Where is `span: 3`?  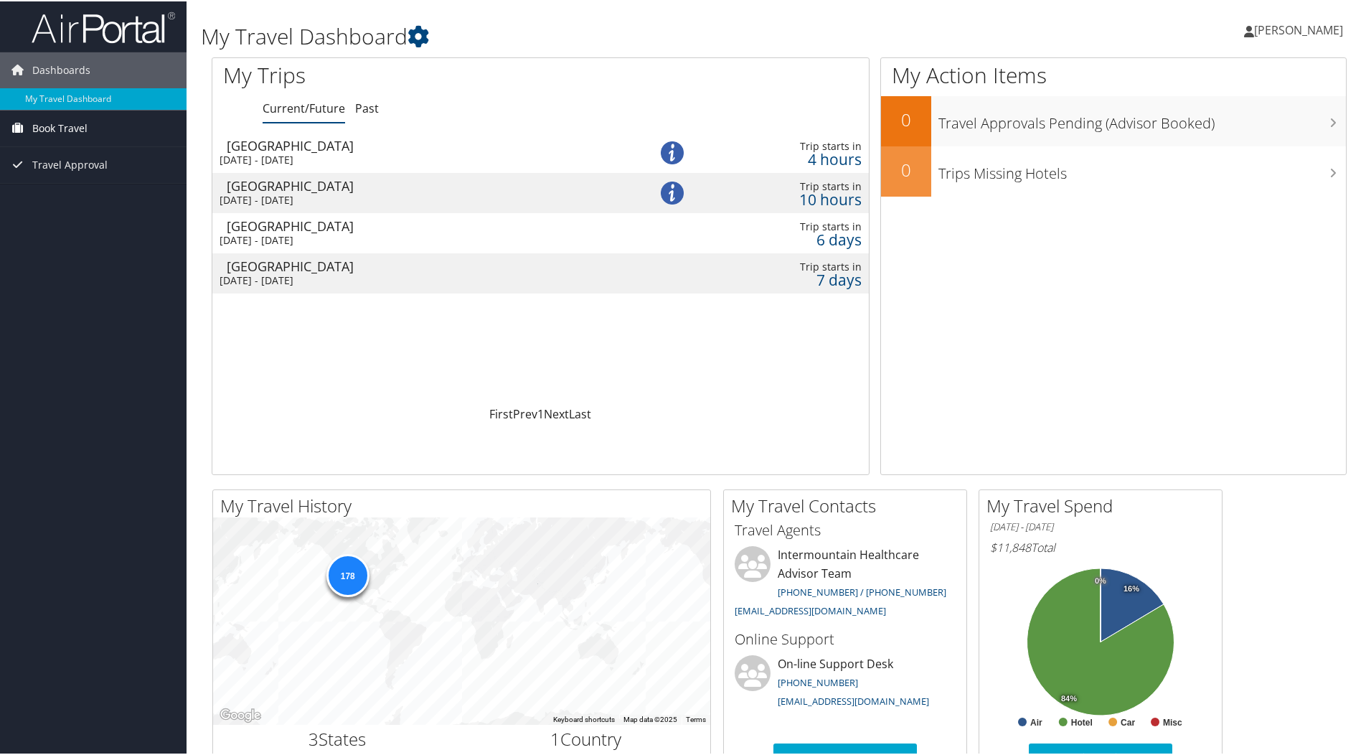 span: 3 is located at coordinates (314, 737).